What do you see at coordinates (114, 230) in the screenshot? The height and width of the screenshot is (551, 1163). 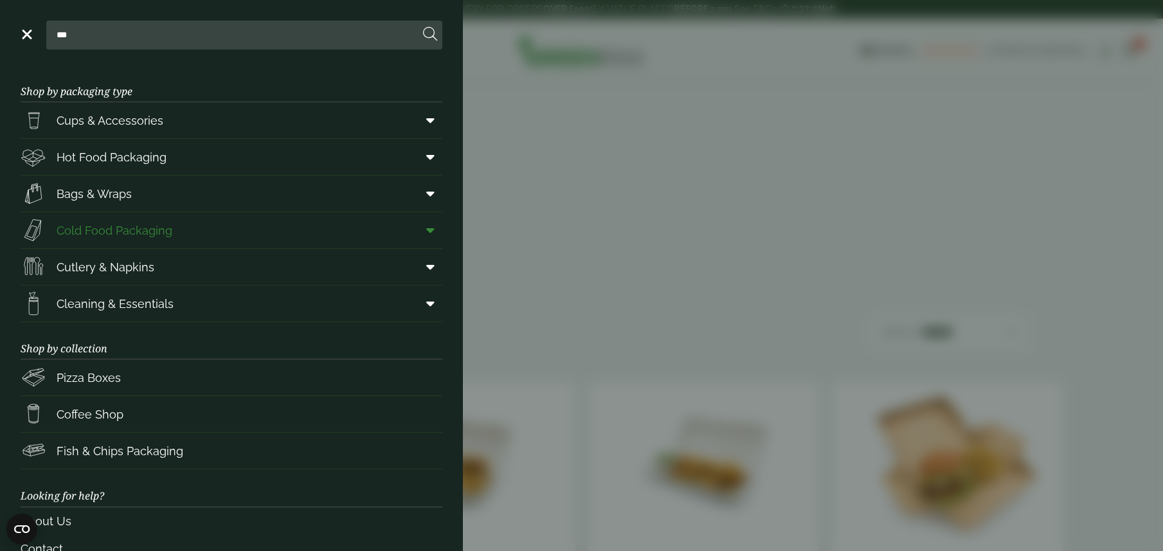 I see `span: Cold Food Packaging` at bounding box center [114, 230].